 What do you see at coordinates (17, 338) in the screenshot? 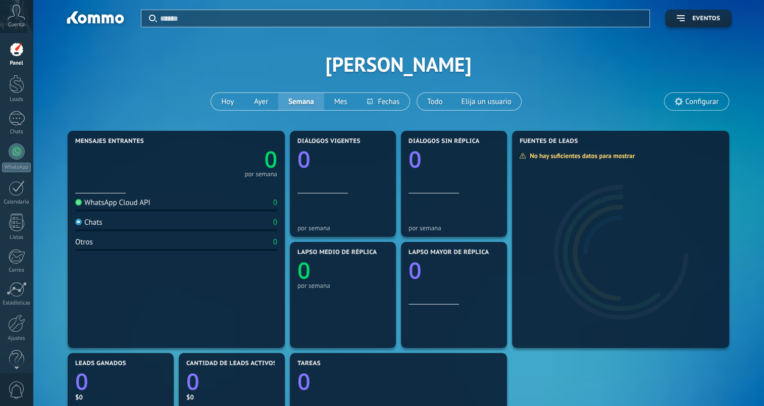
I see `div: Ajustes` at bounding box center [17, 338].